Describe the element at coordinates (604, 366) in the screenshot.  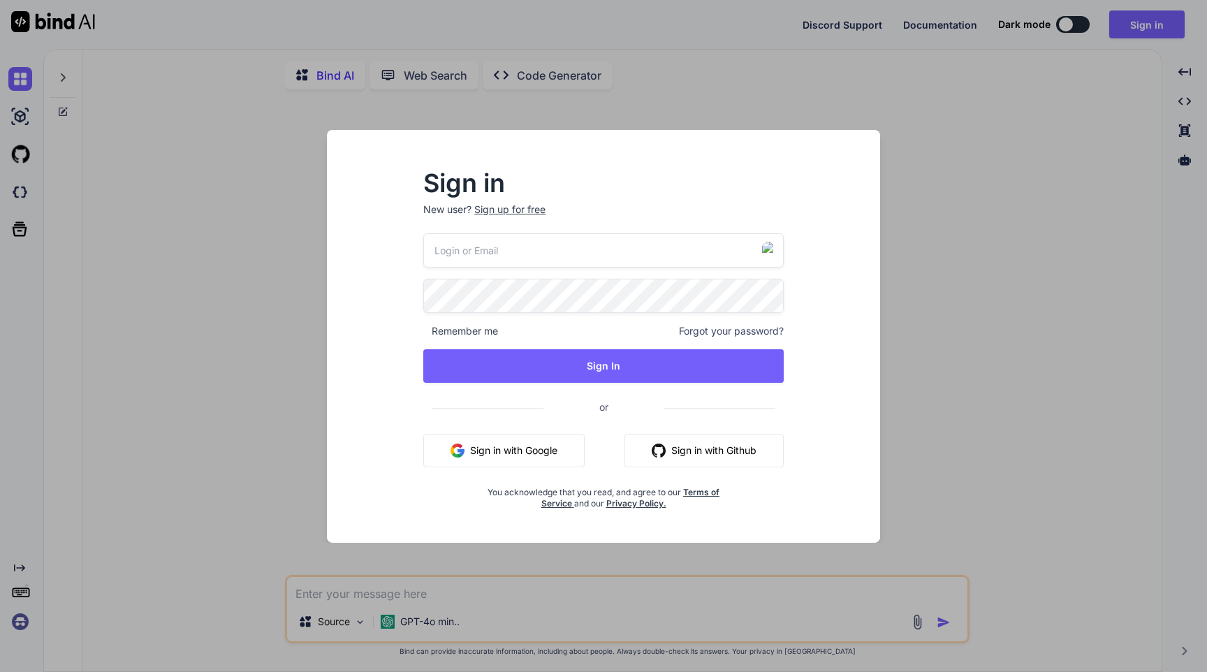
I see `button: Sign In` at that location.